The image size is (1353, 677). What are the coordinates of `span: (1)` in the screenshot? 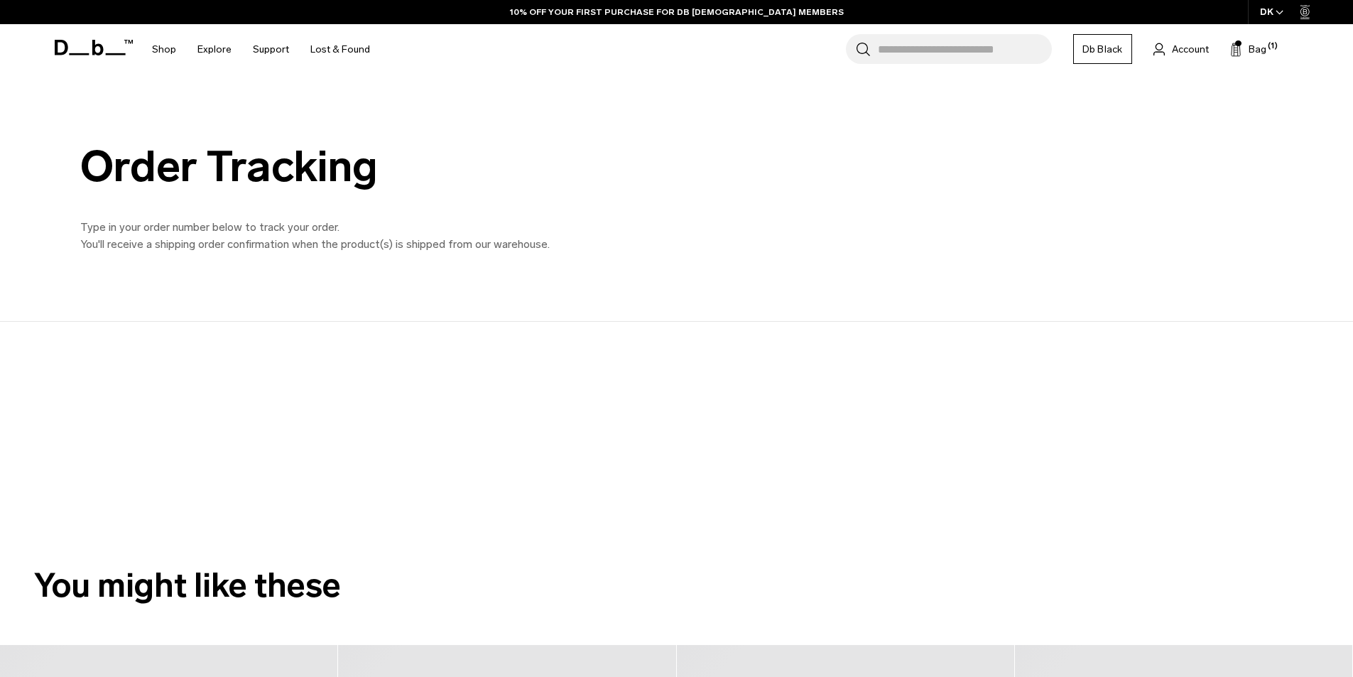 It's located at (1273, 46).